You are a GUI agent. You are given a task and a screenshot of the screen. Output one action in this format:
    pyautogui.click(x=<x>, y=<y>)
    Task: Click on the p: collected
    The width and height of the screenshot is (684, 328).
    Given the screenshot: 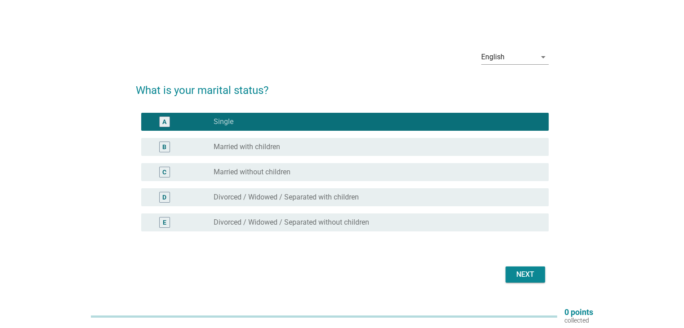 What is the action you would take?
    pyautogui.click(x=578, y=320)
    